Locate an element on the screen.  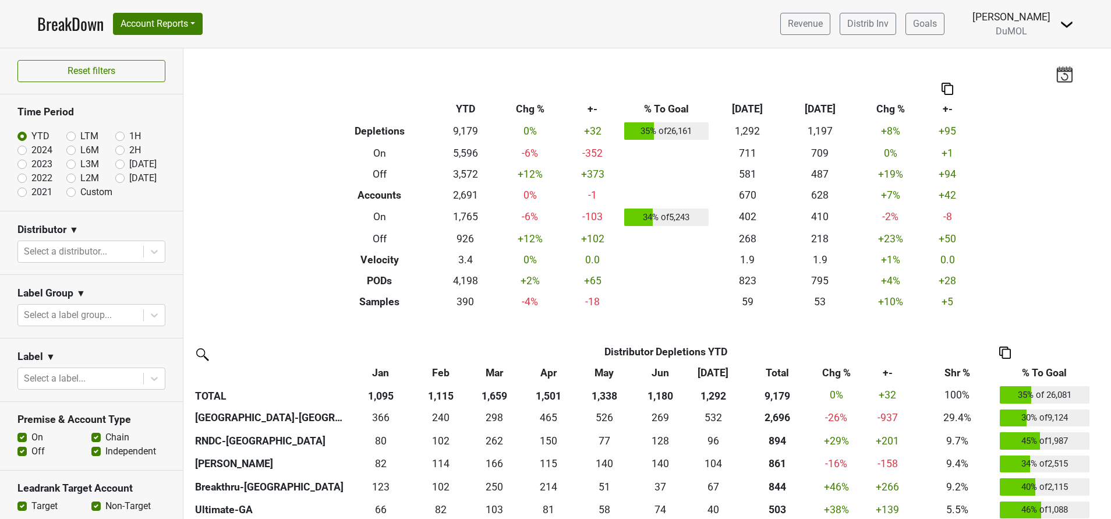
td: 80.4 is located at coordinates (381, 441).